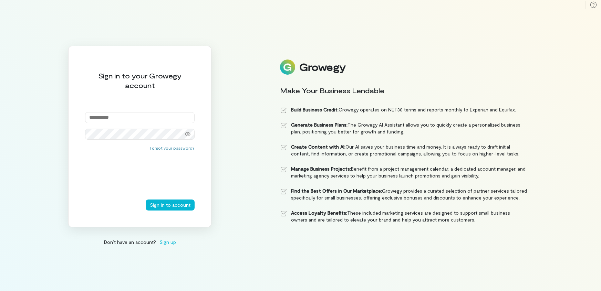 The width and height of the screenshot is (601, 291). Describe the element at coordinates (322, 67) in the screenshot. I see `div: Growegy` at that location.